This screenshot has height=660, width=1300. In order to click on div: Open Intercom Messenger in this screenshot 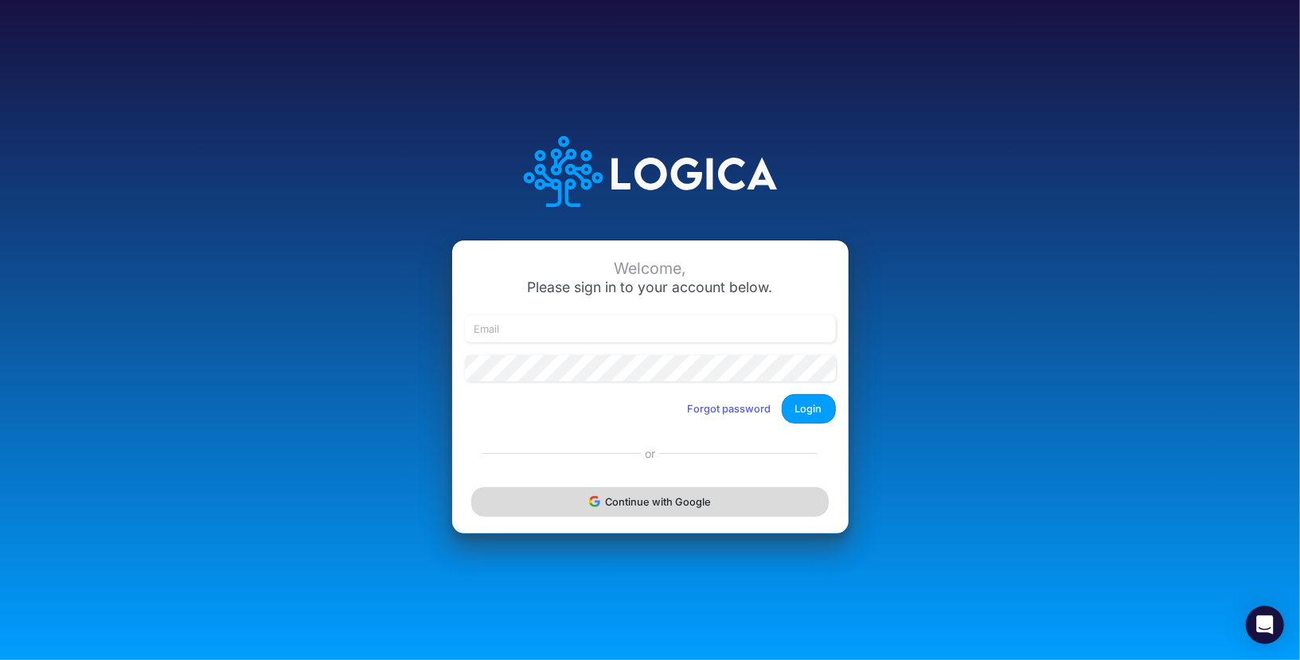, I will do `click(1265, 625)`.